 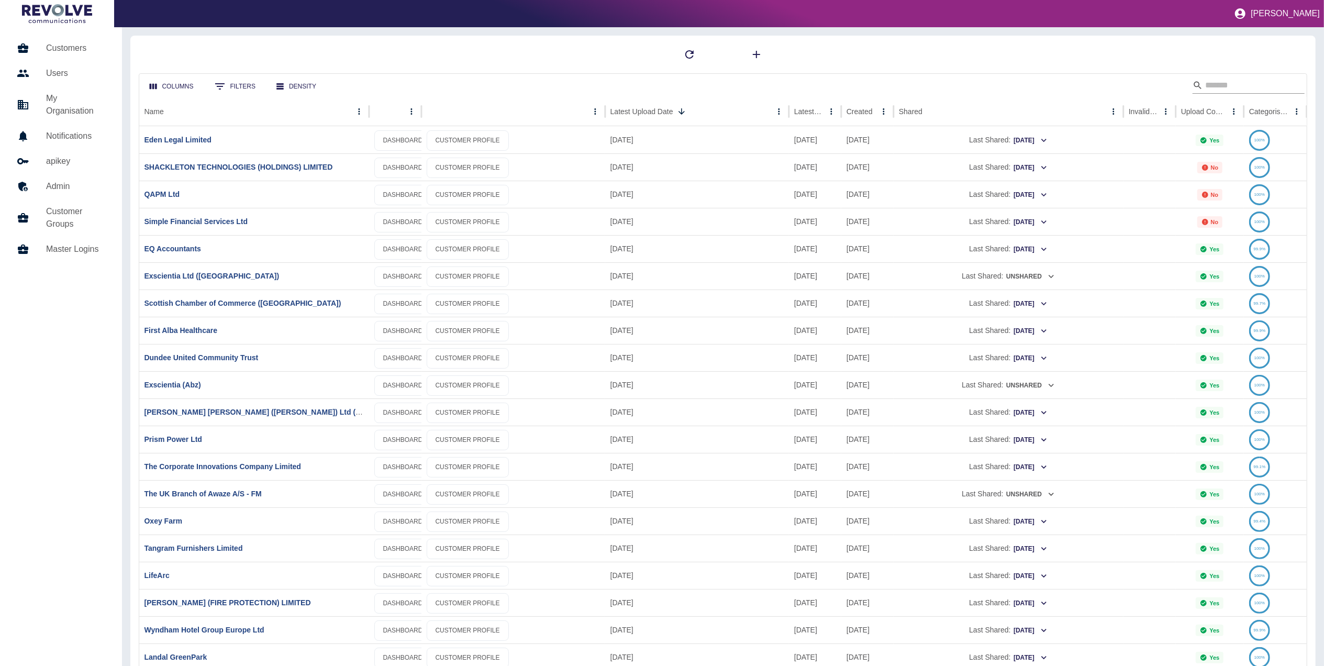 What do you see at coordinates (61, 73) in the screenshot?
I see `a: Users` at bounding box center [61, 73].